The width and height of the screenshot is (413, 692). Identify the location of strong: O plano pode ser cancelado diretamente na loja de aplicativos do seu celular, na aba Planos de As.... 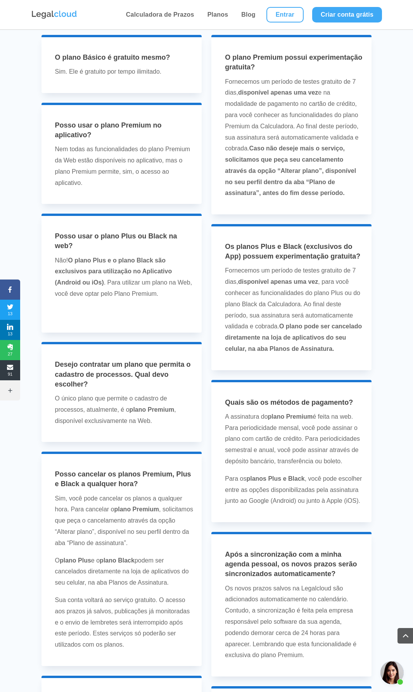
(293, 337).